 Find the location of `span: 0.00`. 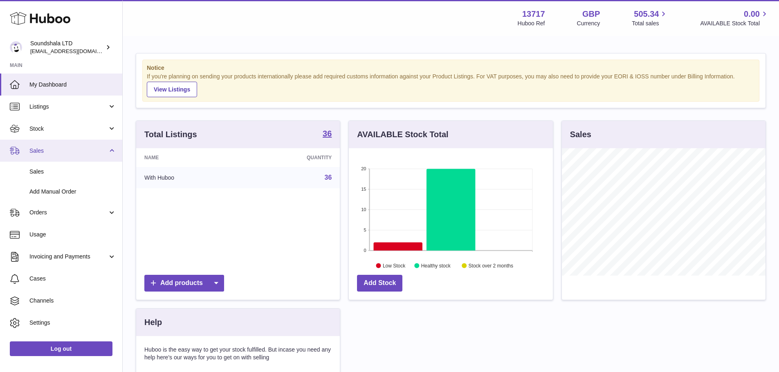

span: 0.00 is located at coordinates (751, 14).